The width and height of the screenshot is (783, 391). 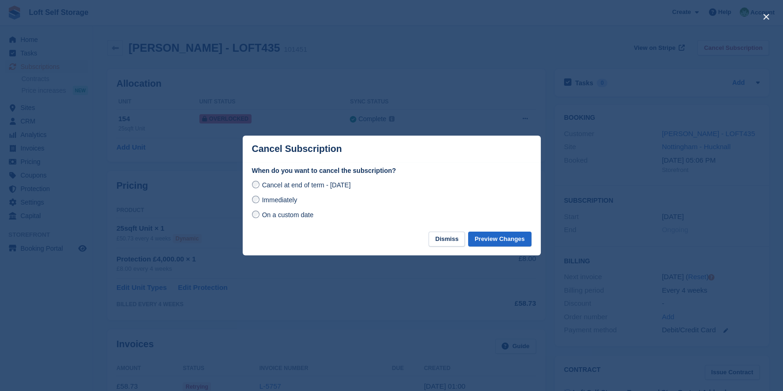 What do you see at coordinates (256, 199) in the screenshot?
I see `input: Immediately` at bounding box center [256, 199].